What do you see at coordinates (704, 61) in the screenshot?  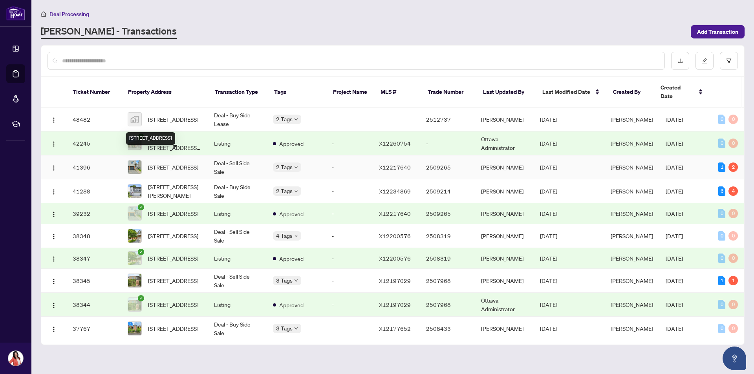 I see `span: edit` at bounding box center [704, 61].